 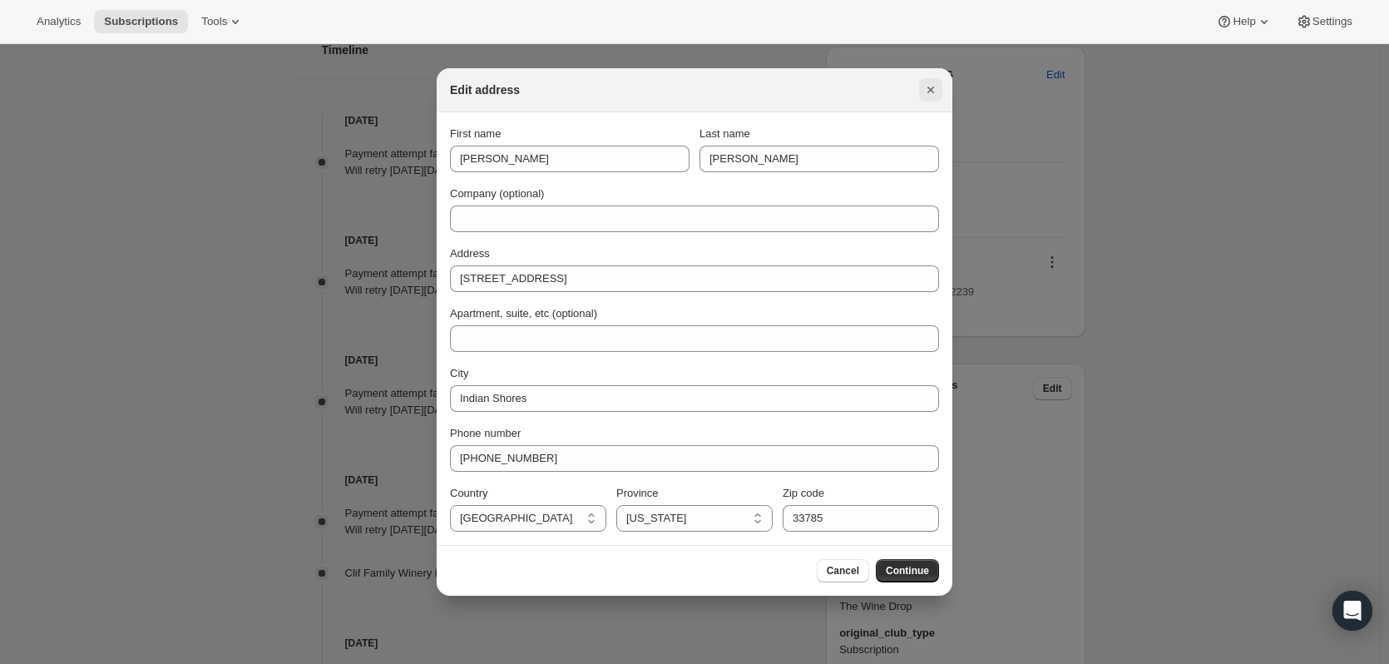 What do you see at coordinates (842, 570) in the screenshot?
I see `button: Cancel` at bounding box center [842, 570].